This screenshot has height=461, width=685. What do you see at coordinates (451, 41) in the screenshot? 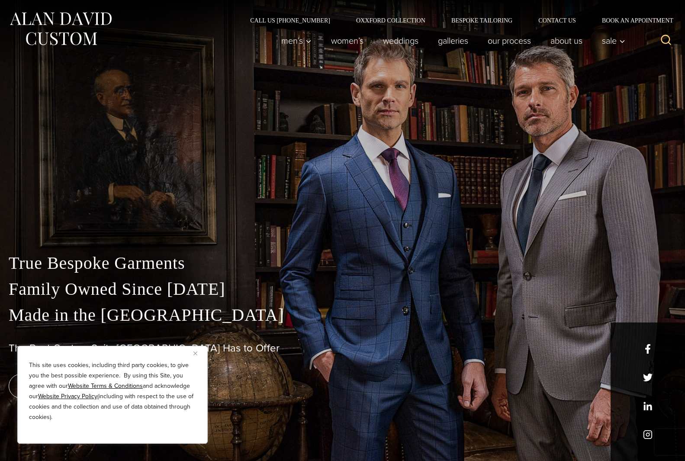
I see `nav: Primary Navigation` at bounding box center [451, 41].